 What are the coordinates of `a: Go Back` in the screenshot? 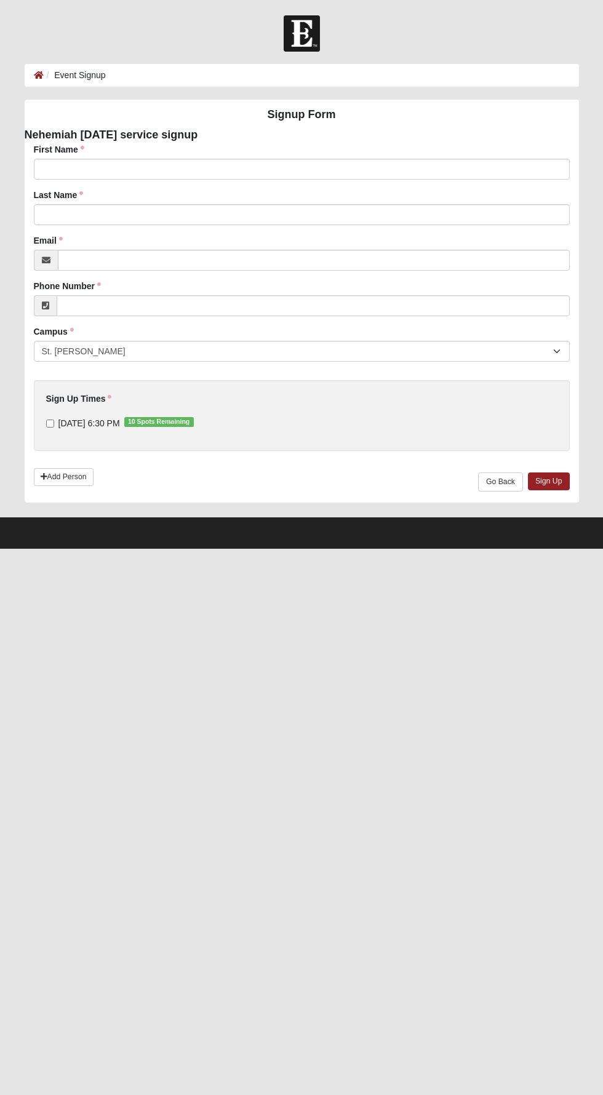 It's located at (500, 482).